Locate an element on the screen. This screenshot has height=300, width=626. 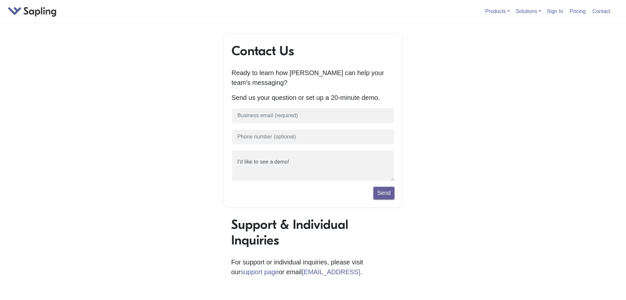
a: Sign In is located at coordinates (555, 11).